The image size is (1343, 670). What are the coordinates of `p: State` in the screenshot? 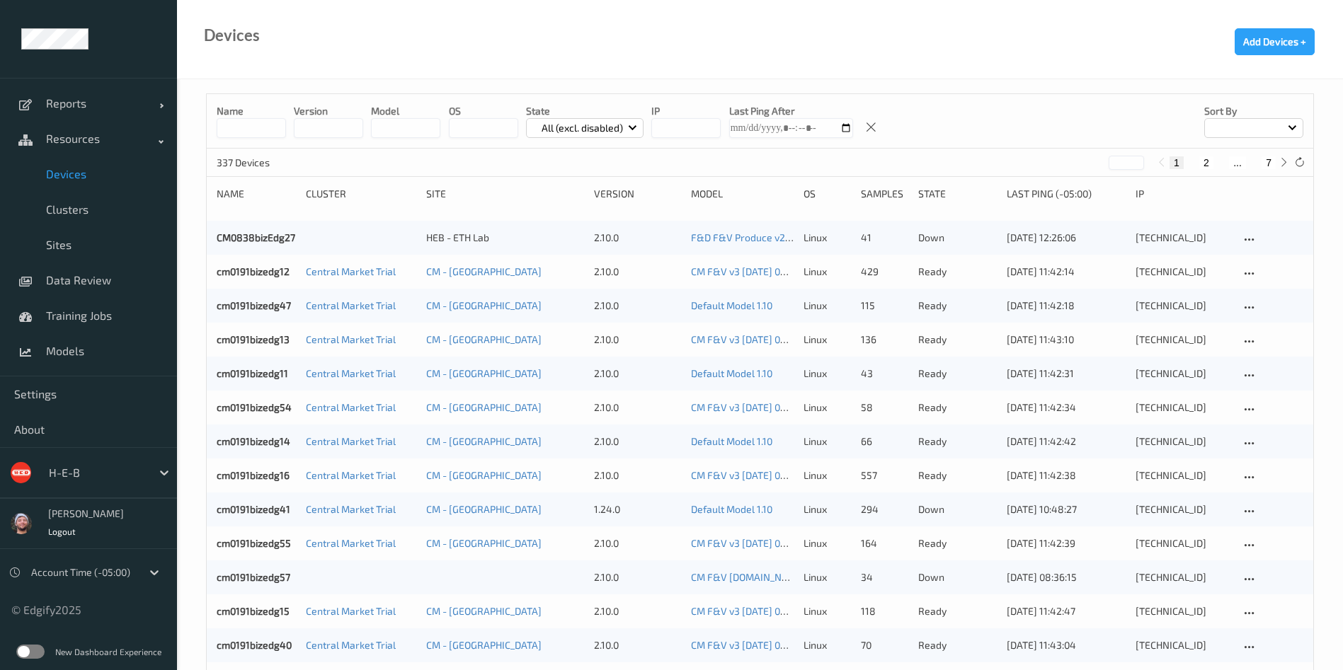 It's located at (585, 111).